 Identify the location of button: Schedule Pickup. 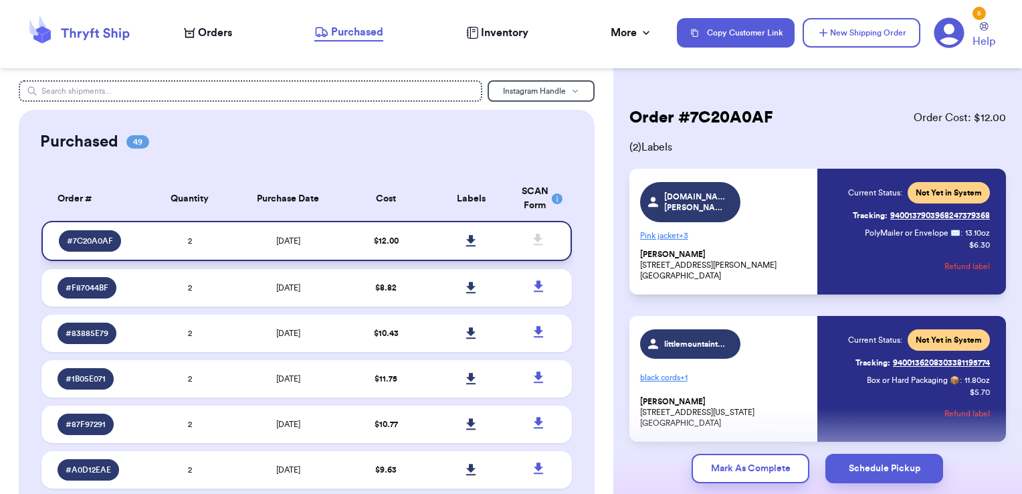
(885, 468).